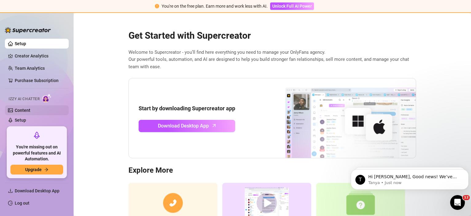 This screenshot has width=471, height=216. What do you see at coordinates (37, 153) in the screenshot?
I see `span: You're missing out on powerful features and AI Automation.` at bounding box center [37, 153].